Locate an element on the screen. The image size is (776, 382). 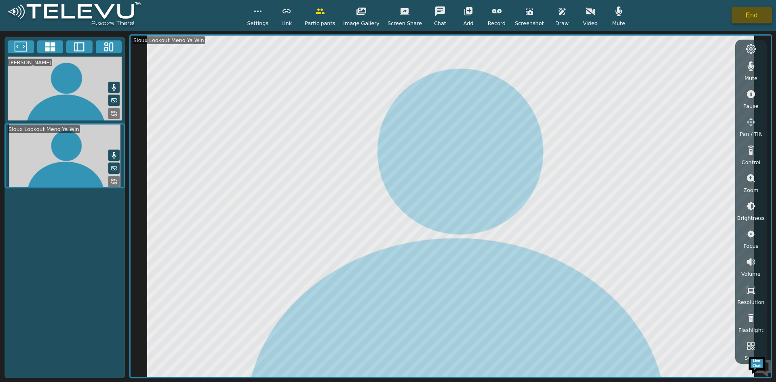
span: Flashlight is located at coordinates (751, 330).